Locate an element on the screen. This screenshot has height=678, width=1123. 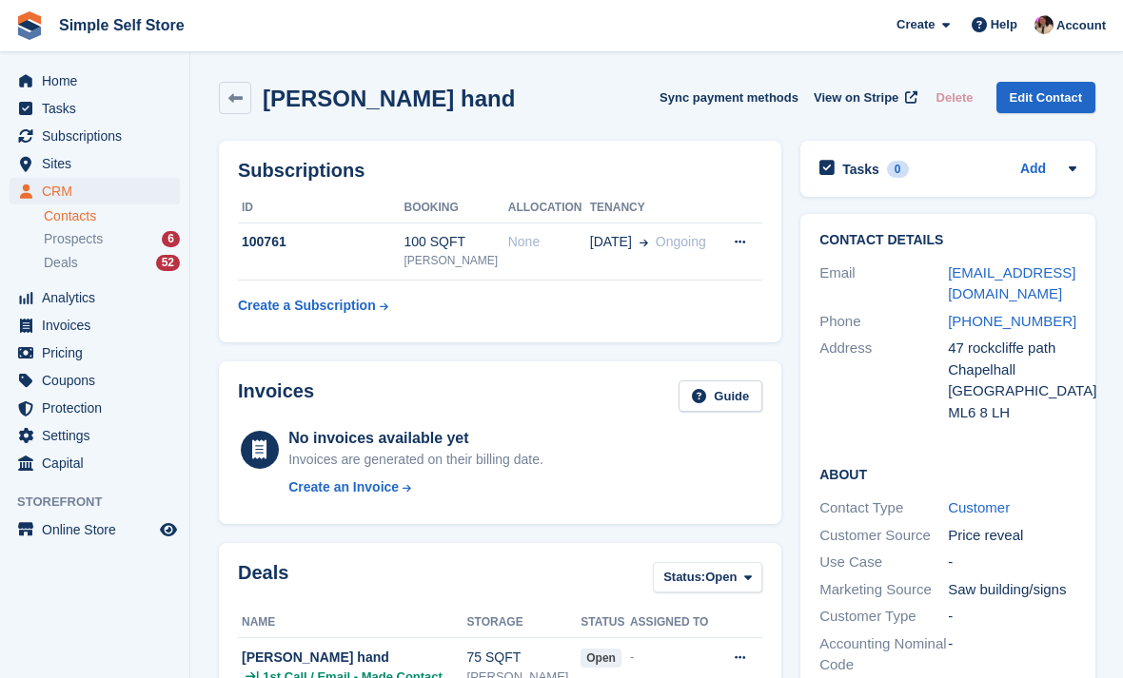
div: 100 SQFT is located at coordinates (456, 242).